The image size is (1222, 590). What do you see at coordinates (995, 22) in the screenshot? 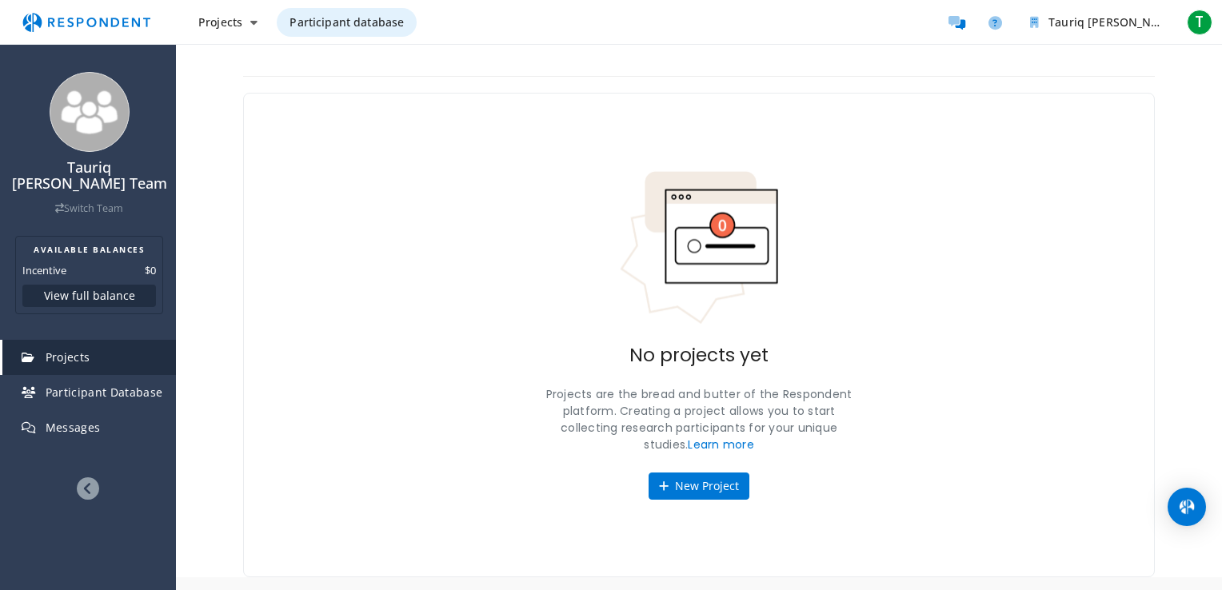
I see `a: Help and support` at bounding box center [995, 22].